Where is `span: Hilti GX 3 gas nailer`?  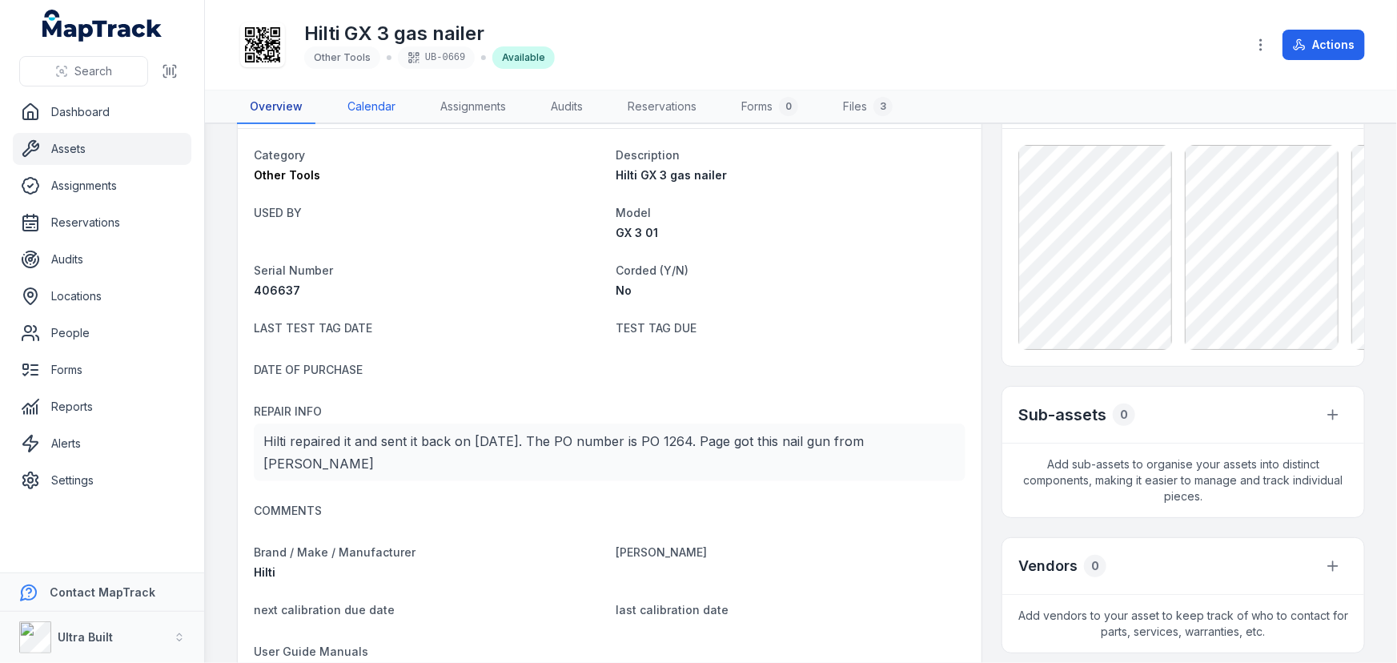 span: Hilti GX 3 gas nailer is located at coordinates (672, 175).